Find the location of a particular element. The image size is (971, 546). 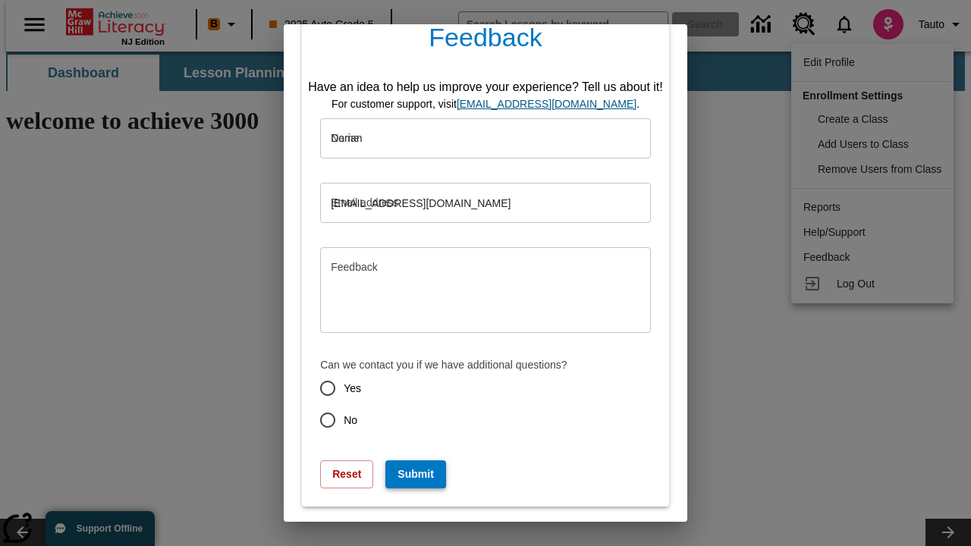

span: Yes is located at coordinates (352, 389).